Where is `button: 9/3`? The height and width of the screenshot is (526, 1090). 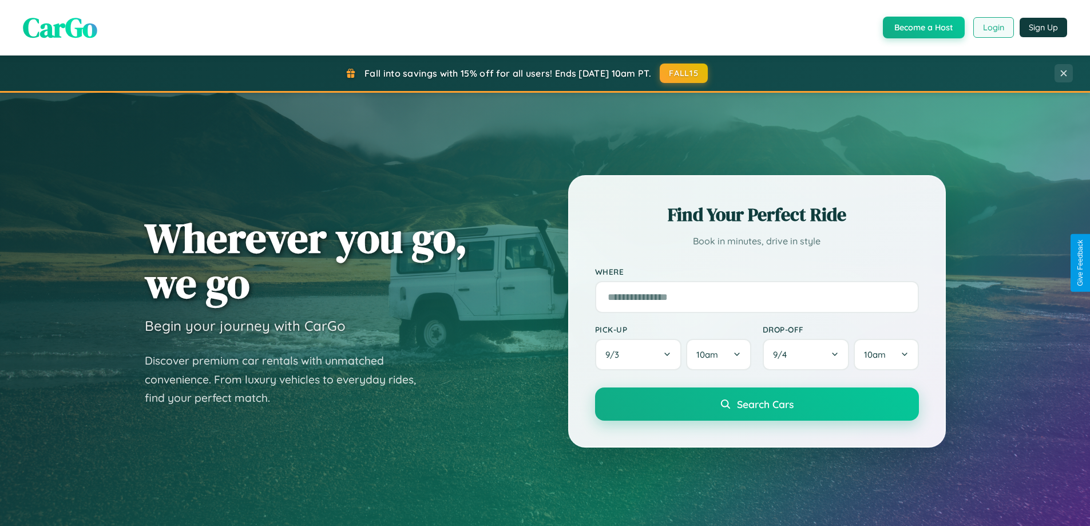 button: 9/3 is located at coordinates (639, 354).